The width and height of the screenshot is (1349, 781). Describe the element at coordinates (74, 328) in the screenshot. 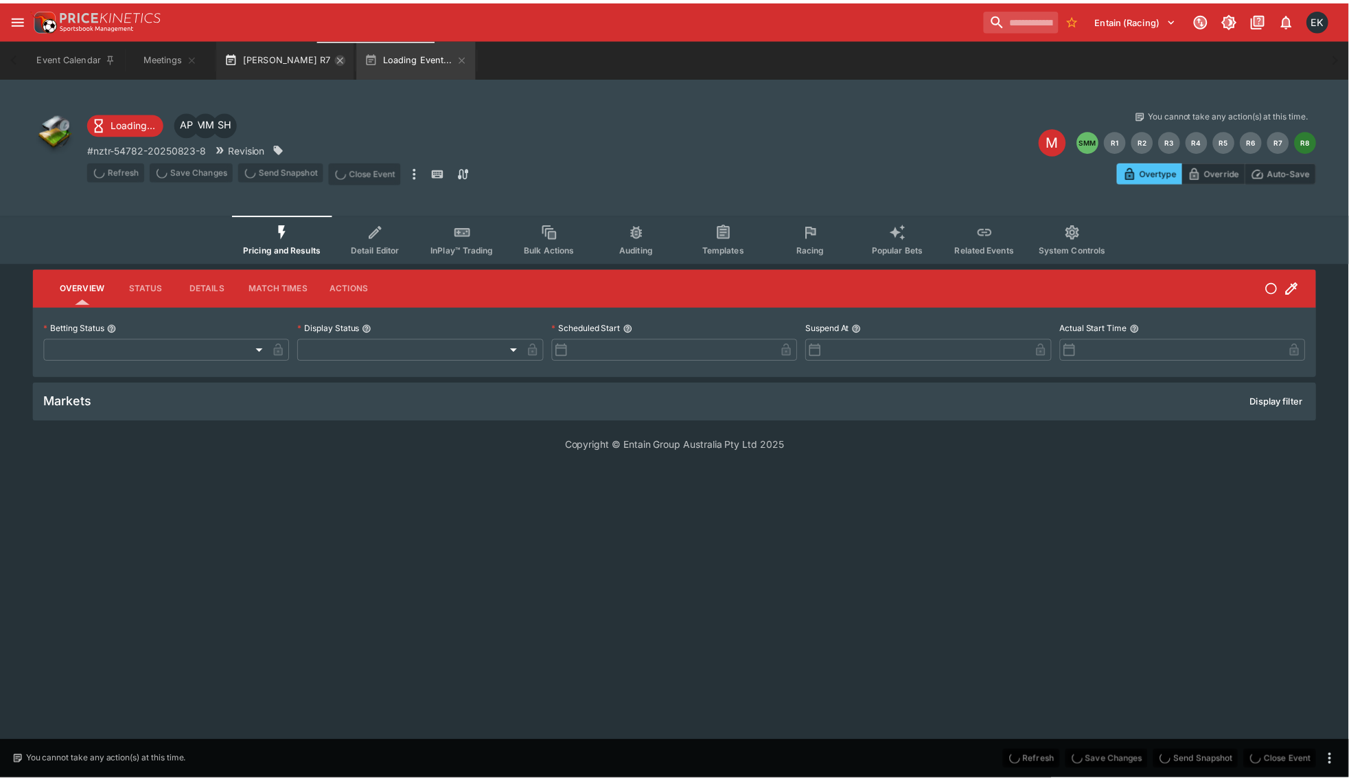

I see `p: Betting Status` at that location.